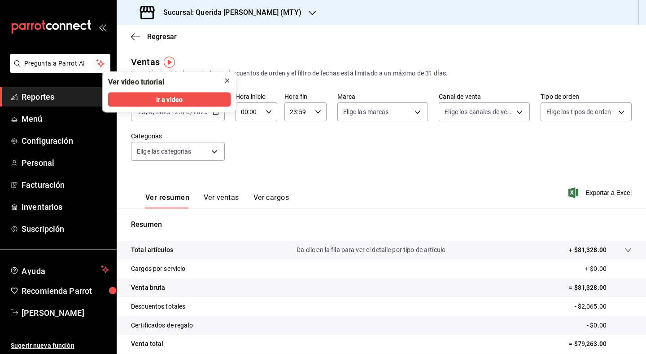 The width and height of the screenshot is (646, 354). I want to click on p: Total artículos, so click(152, 250).